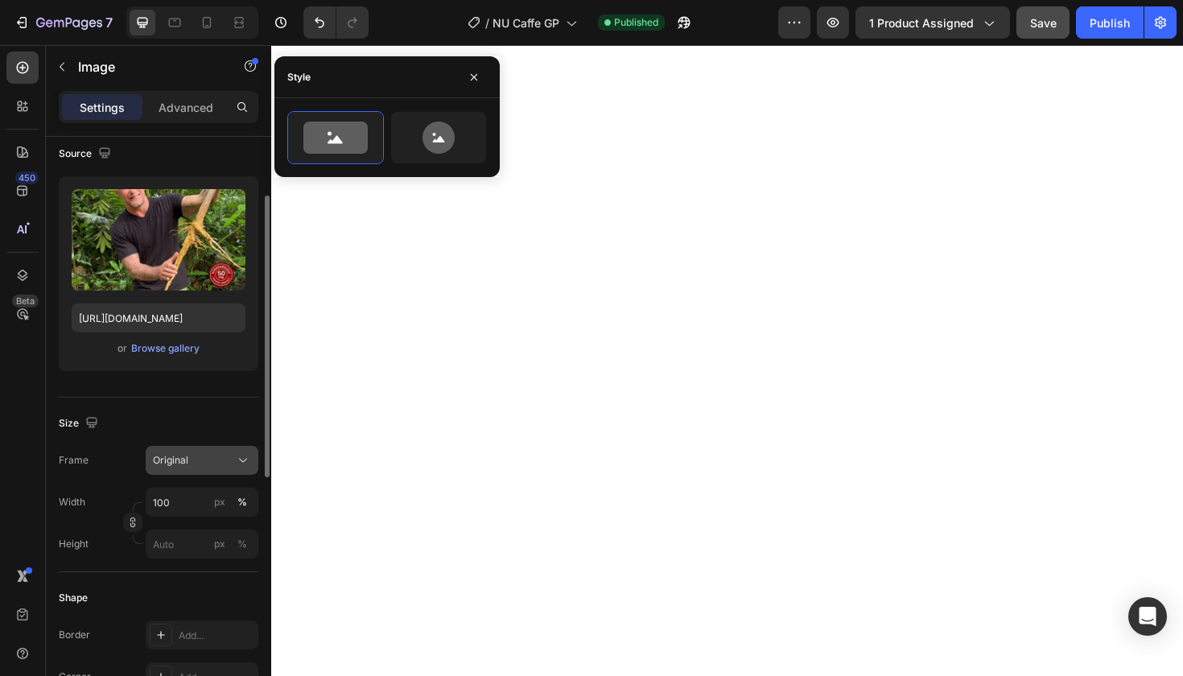 This screenshot has height=676, width=1183. I want to click on button: 1 product assigned, so click(933, 23).